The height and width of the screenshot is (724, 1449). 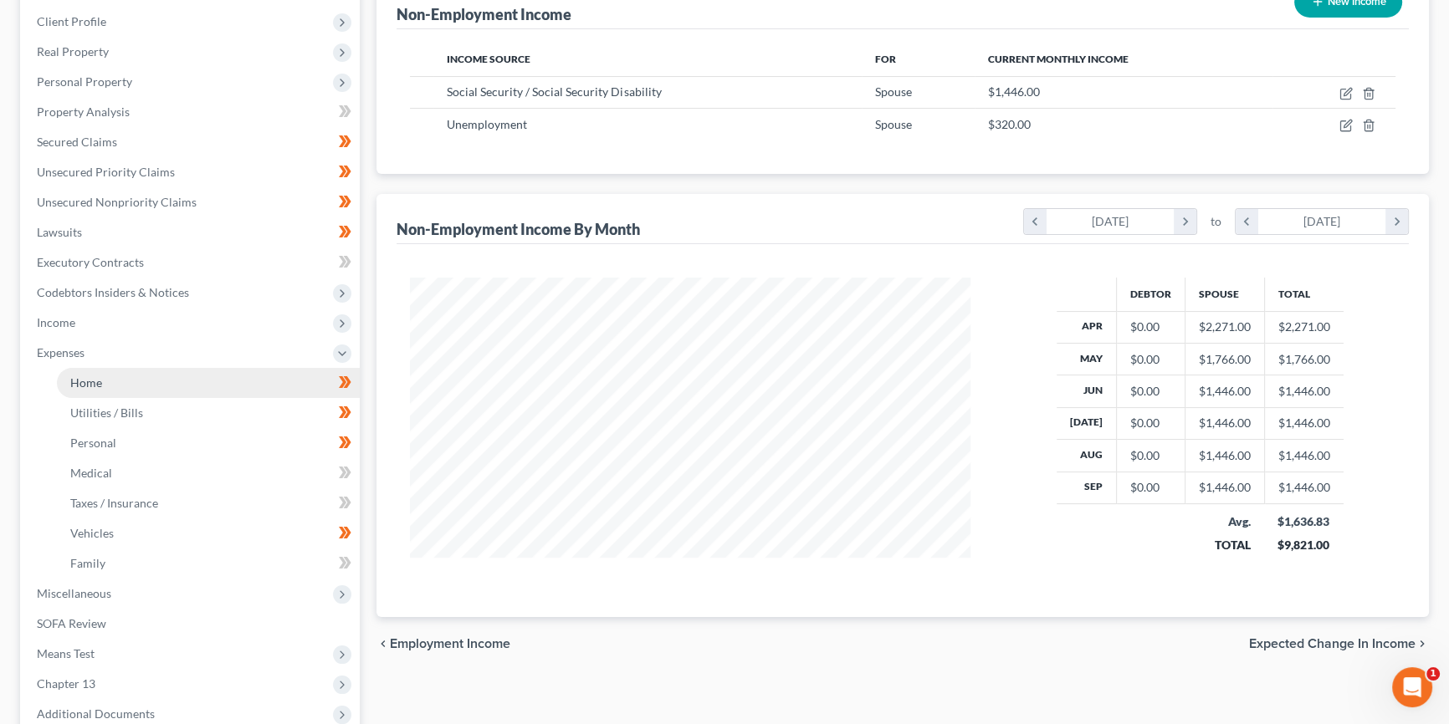 What do you see at coordinates (1433, 674) in the screenshot?
I see `span: 1` at bounding box center [1433, 674].